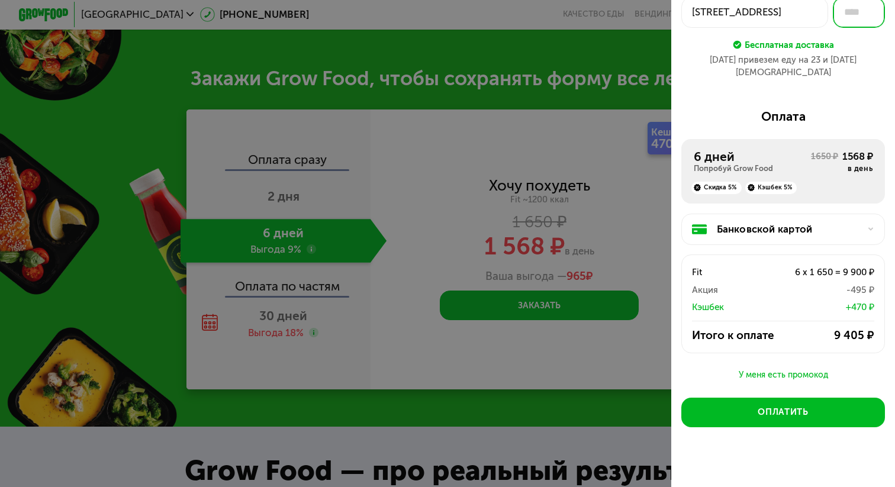 The image size is (895, 487). Describe the element at coordinates (729, 272) in the screenshot. I see `div: Fit` at that location.